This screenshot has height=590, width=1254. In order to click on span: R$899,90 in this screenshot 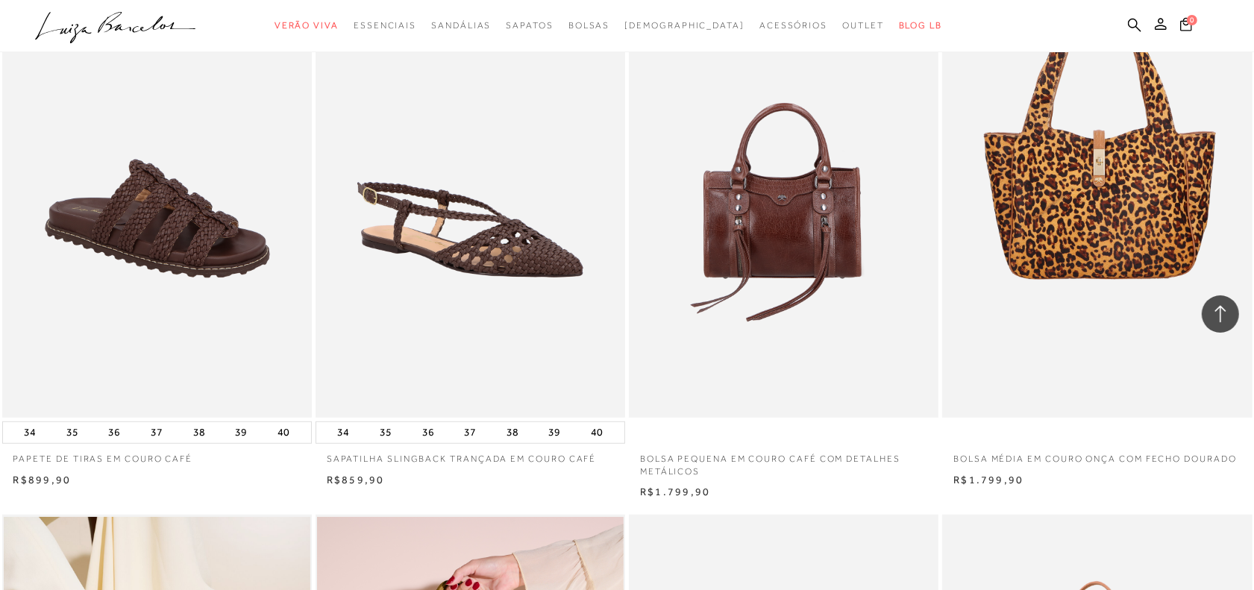, I will do `click(43, 480)`.